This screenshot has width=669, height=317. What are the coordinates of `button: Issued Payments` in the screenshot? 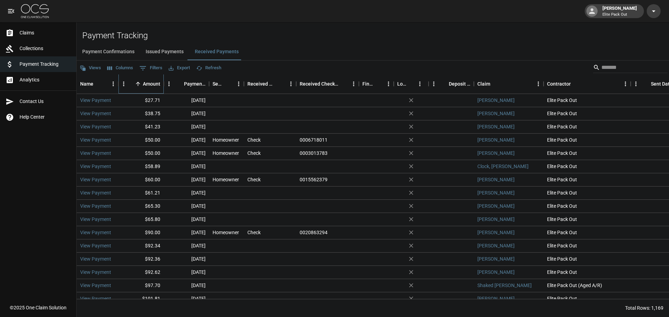 It's located at (164, 52).